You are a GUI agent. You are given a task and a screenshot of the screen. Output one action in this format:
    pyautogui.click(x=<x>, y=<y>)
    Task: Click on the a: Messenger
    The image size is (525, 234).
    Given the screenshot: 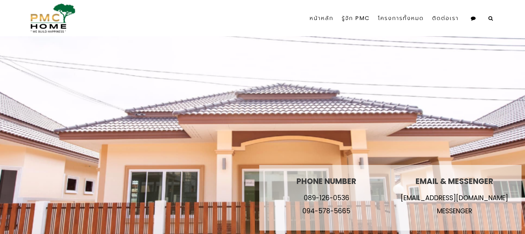 What is the action you would take?
    pyautogui.click(x=455, y=211)
    